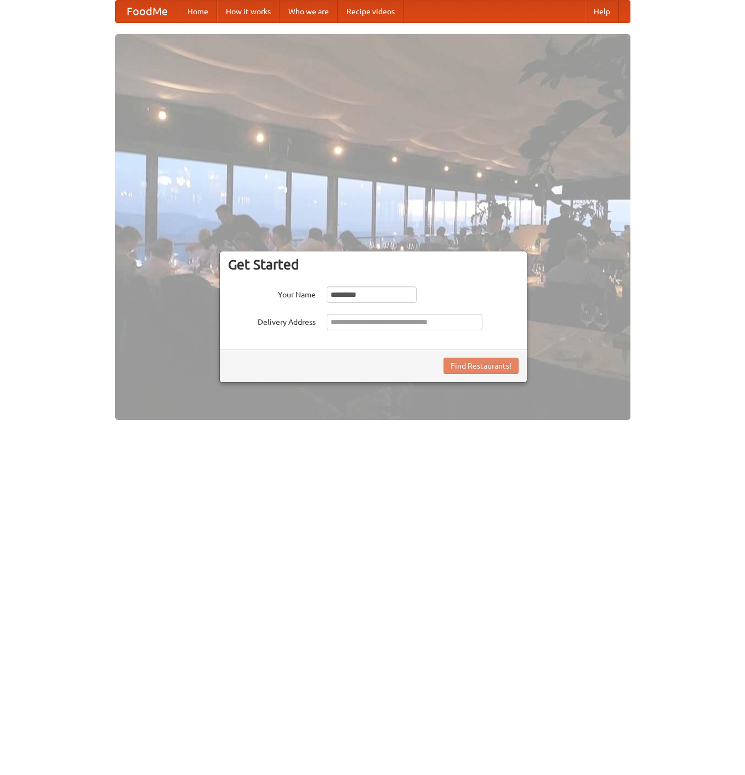 This screenshot has height=775, width=745. What do you see at coordinates (272, 293) in the screenshot?
I see `label: Your Name` at bounding box center [272, 293].